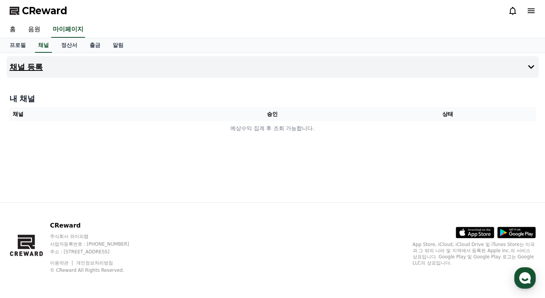 The image size is (545, 298). I want to click on span: 대화, so click(75, 249).